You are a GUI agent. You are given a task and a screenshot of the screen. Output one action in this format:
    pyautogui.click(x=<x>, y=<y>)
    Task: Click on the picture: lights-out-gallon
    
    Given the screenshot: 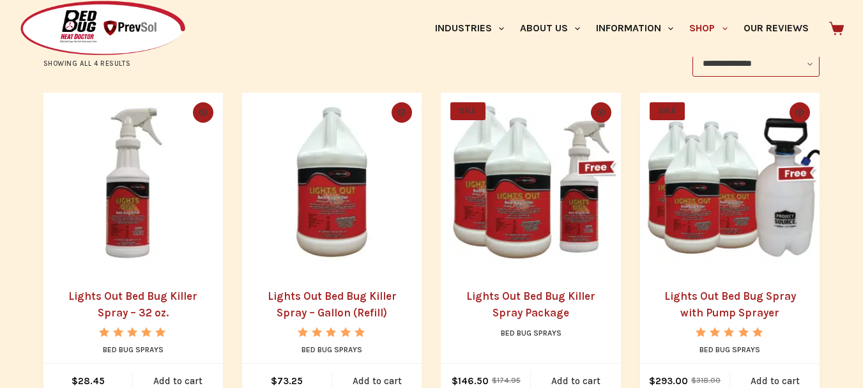 What is the action you would take?
    pyautogui.click(x=332, y=182)
    